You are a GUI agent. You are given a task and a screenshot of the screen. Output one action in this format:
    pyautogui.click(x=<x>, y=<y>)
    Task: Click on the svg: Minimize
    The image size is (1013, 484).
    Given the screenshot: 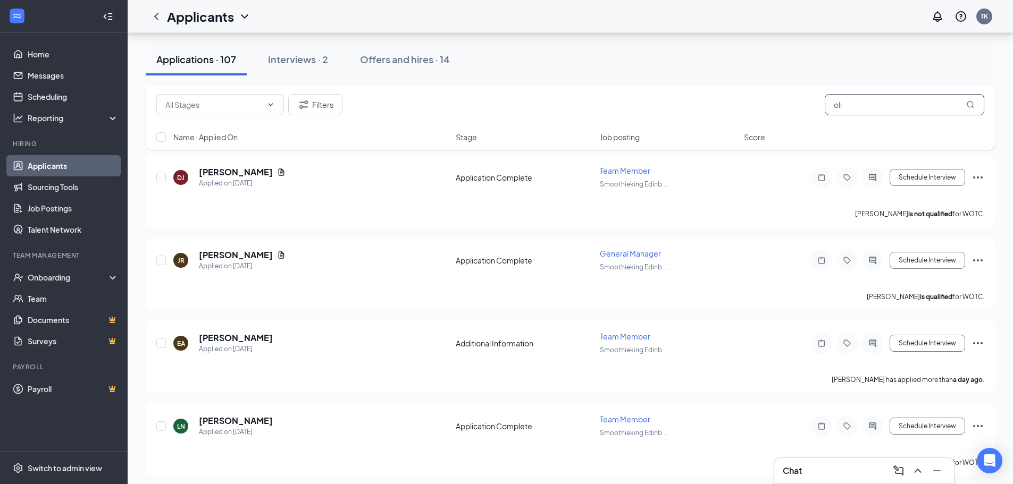 What is the action you would take?
    pyautogui.click(x=937, y=471)
    